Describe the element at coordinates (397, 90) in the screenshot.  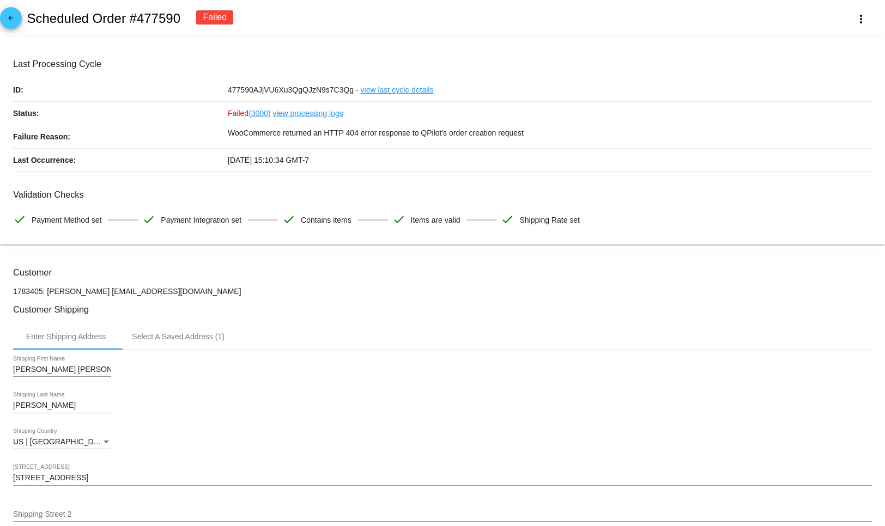
I see `a: view last cycle details` at that location.